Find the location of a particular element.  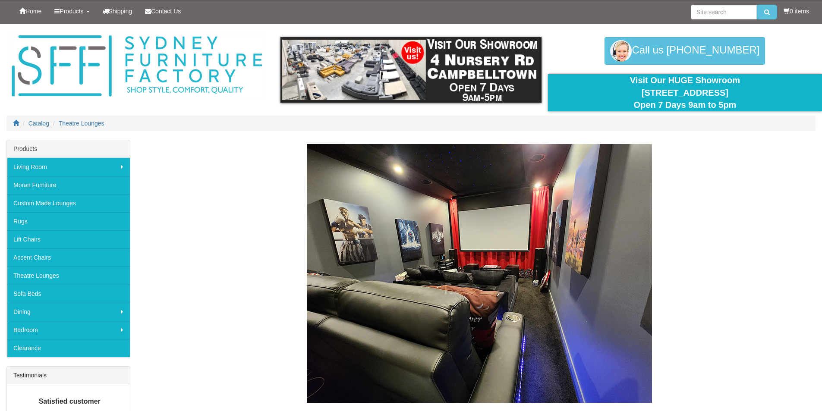

img: Theatre Lounges is located at coordinates (480, 274).